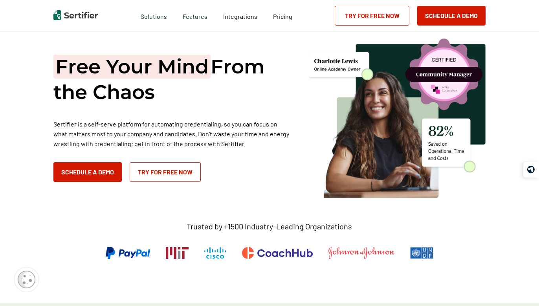 The width and height of the screenshot is (539, 306). What do you see at coordinates (397, 118) in the screenshot?
I see `img: solutions/automation hero` at bounding box center [397, 118].